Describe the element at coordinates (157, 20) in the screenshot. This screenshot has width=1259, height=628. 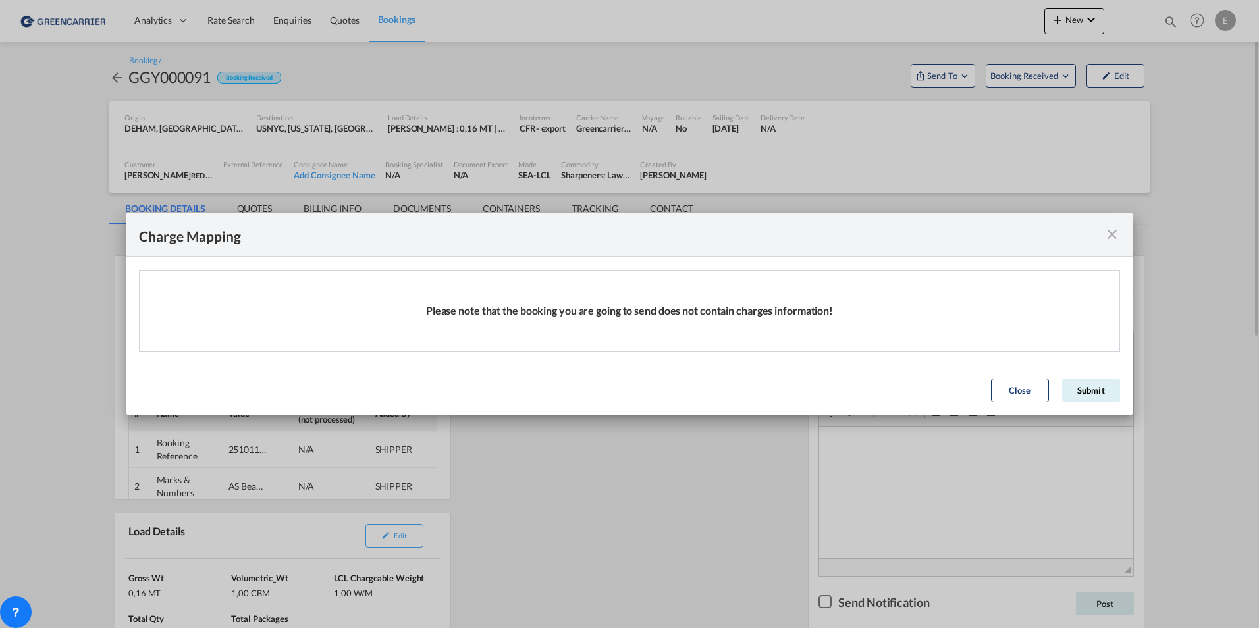
I see `body: Editor, editor2` at that location.